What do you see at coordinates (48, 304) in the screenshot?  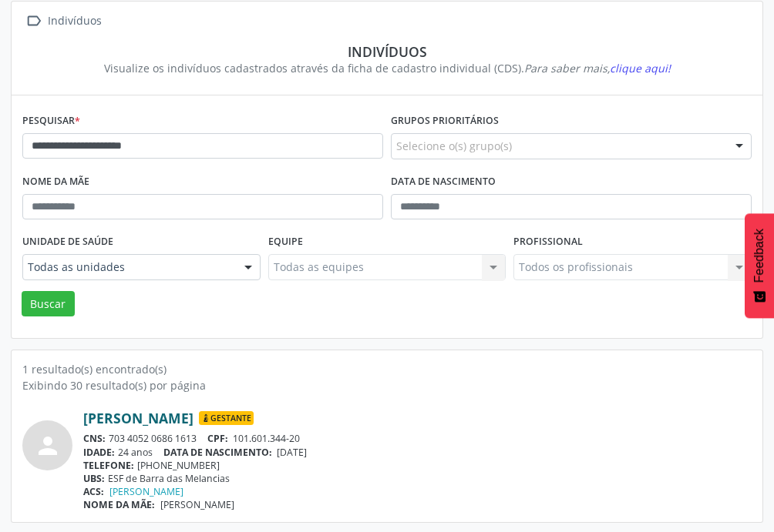 I see `button: Buscar` at bounding box center [48, 304].